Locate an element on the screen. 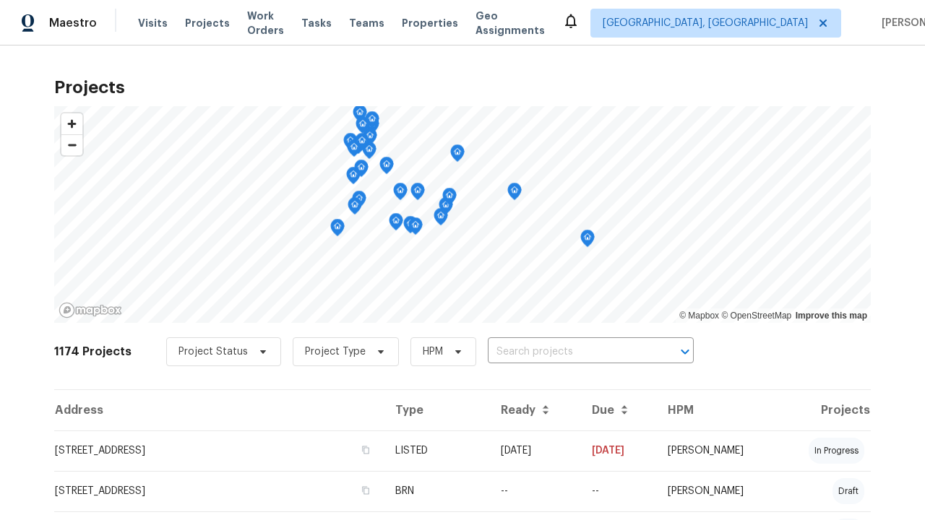  a: Mapbox homepage is located at coordinates (90, 310).